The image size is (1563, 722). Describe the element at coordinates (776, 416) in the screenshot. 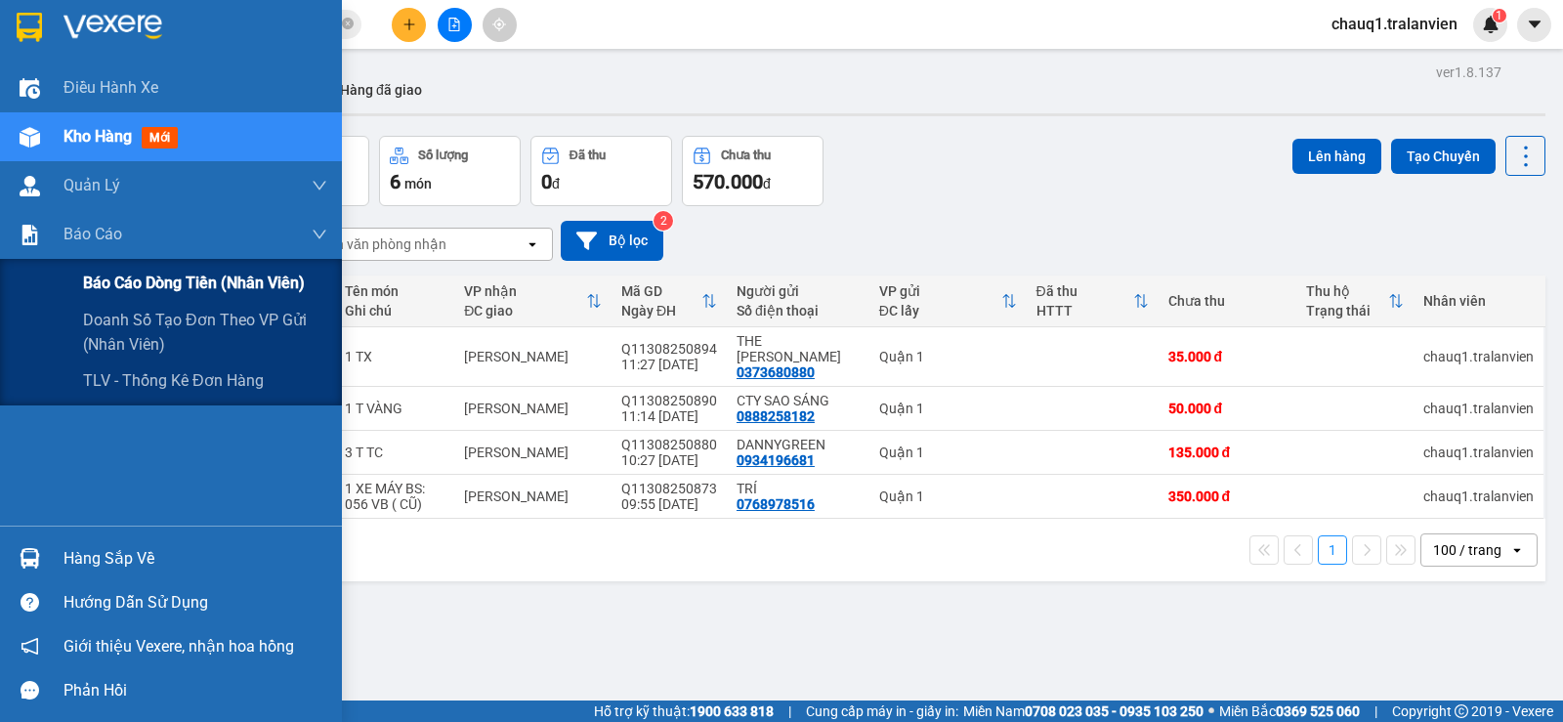

I see `div: 0888258182` at that location.